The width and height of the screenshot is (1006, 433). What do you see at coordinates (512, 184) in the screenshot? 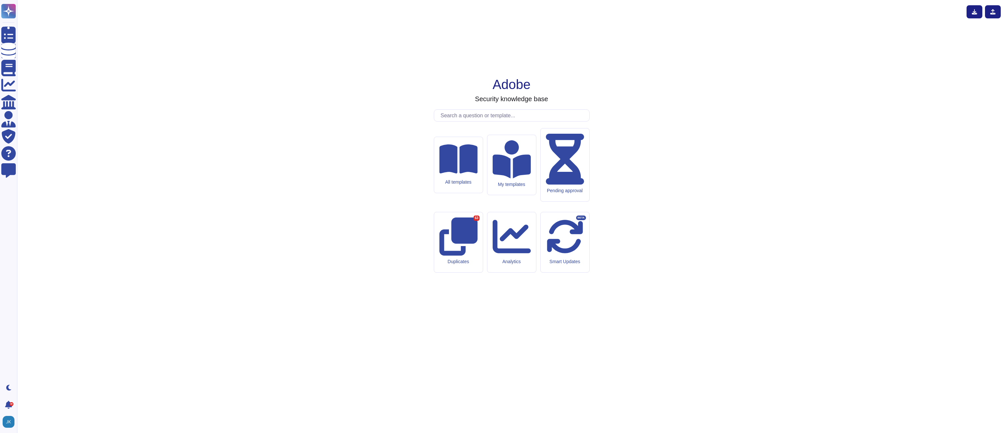
I see `div: My templates` at bounding box center [512, 184].